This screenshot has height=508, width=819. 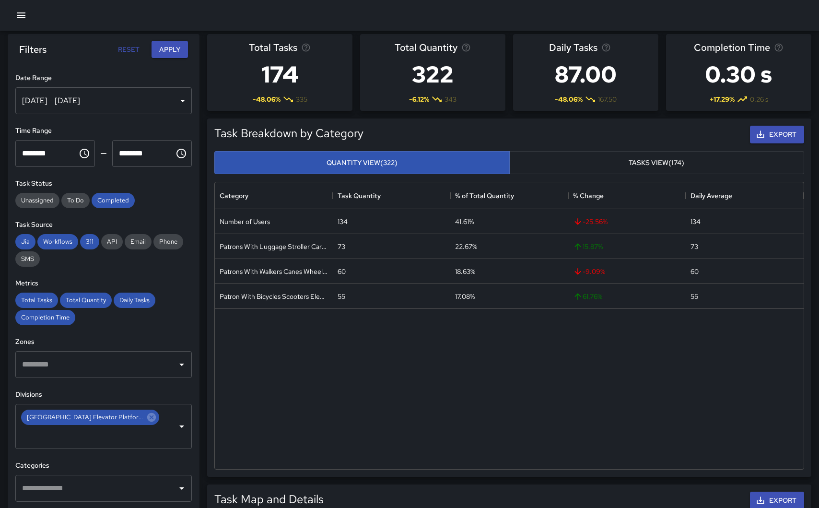 I want to click on div: Number of Users, so click(x=245, y=222).